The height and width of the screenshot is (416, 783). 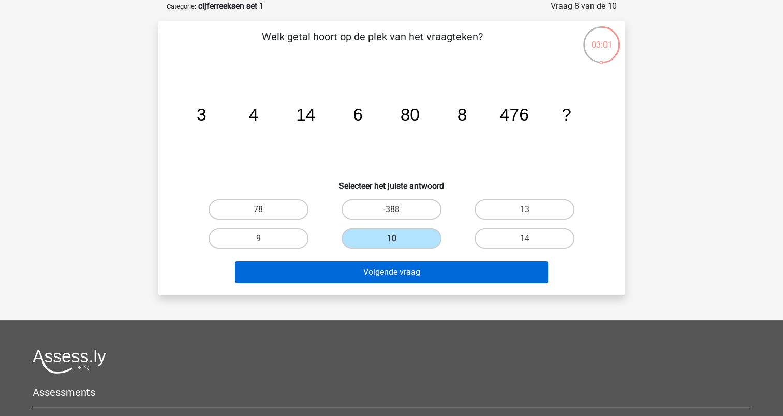 What do you see at coordinates (409, 114) in the screenshot?
I see `tspan: 80` at bounding box center [409, 114].